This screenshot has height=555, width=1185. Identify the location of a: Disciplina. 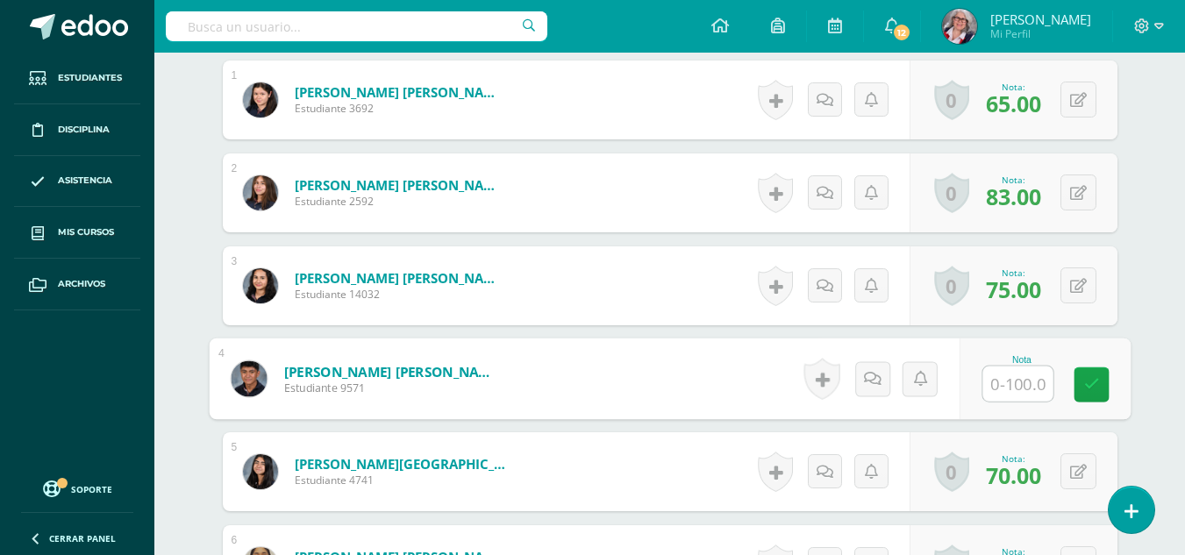
(77, 130).